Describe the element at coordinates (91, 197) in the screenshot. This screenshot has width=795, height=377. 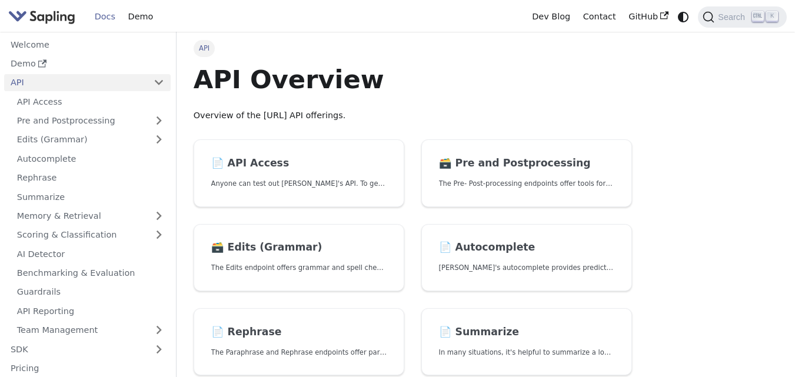
I see `a: Summarize` at that location.